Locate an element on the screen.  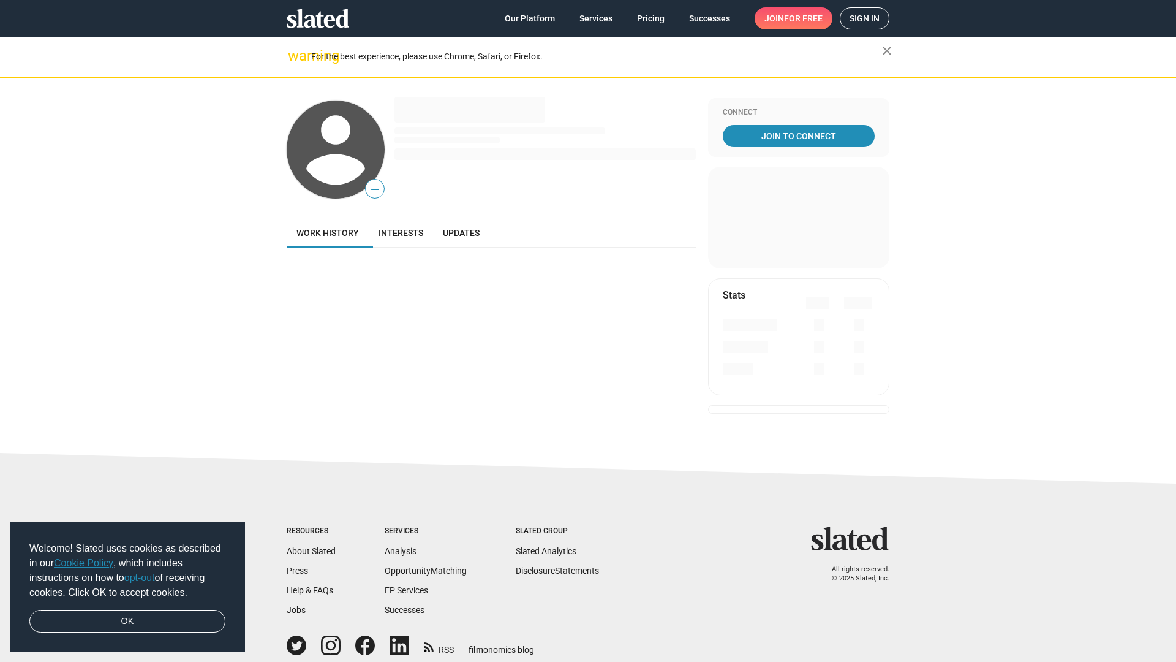
span: Welcome! Slated uses cookies as described in our , which includes instructions on how to of recei... is located at coordinates (127, 570).